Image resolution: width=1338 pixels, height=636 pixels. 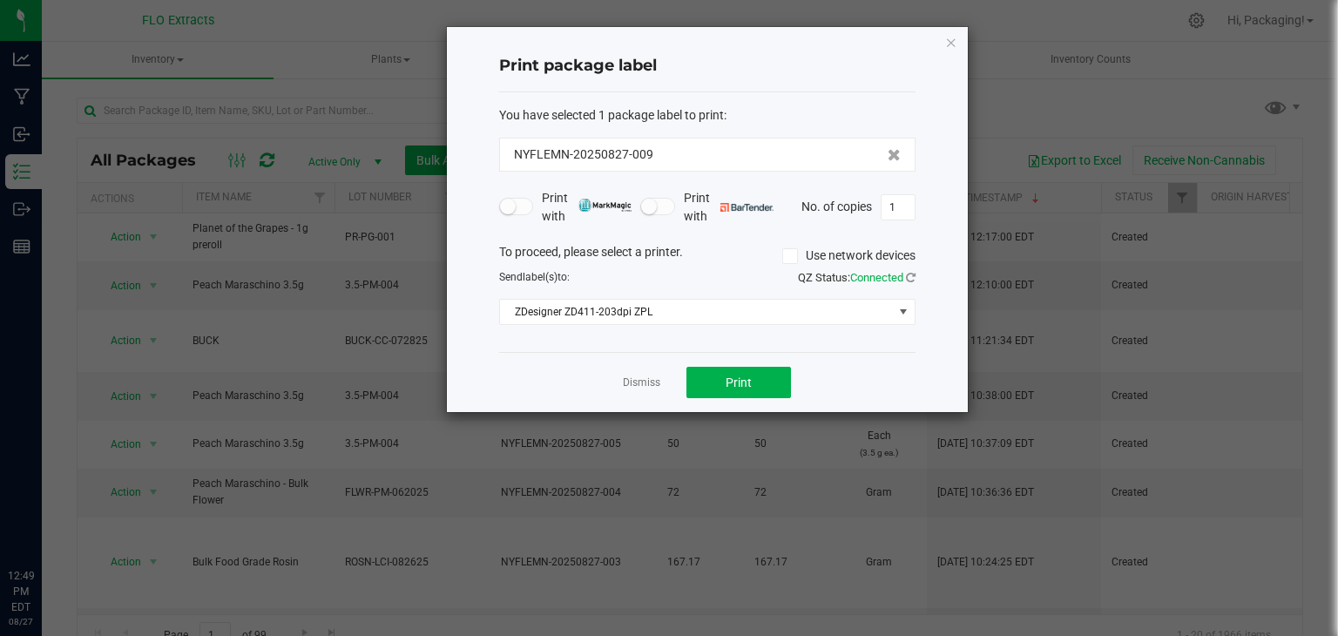 What do you see at coordinates (848, 255) in the screenshot?
I see `label: Use network devices` at bounding box center [848, 255].